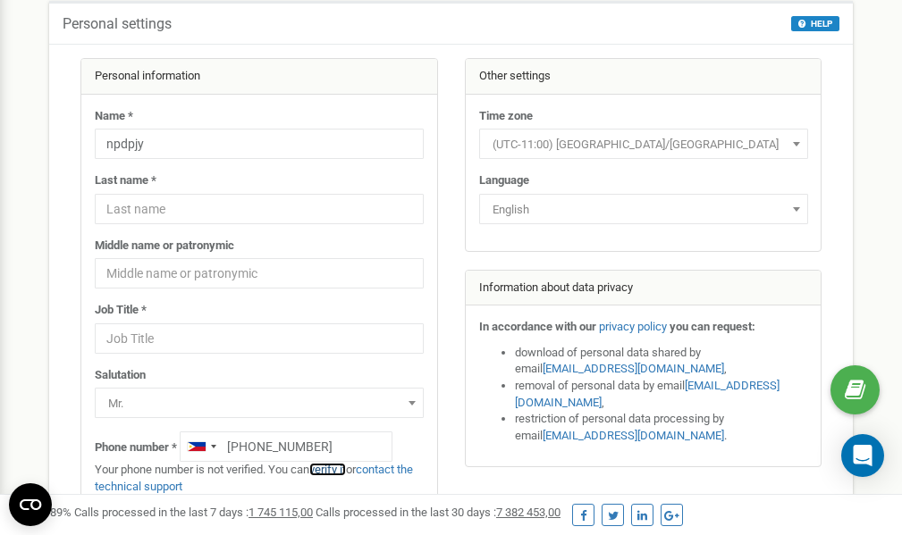 The image size is (902, 535). Describe the element at coordinates (281, 512) in the screenshot. I see `u: 1 745 115,00` at that location.